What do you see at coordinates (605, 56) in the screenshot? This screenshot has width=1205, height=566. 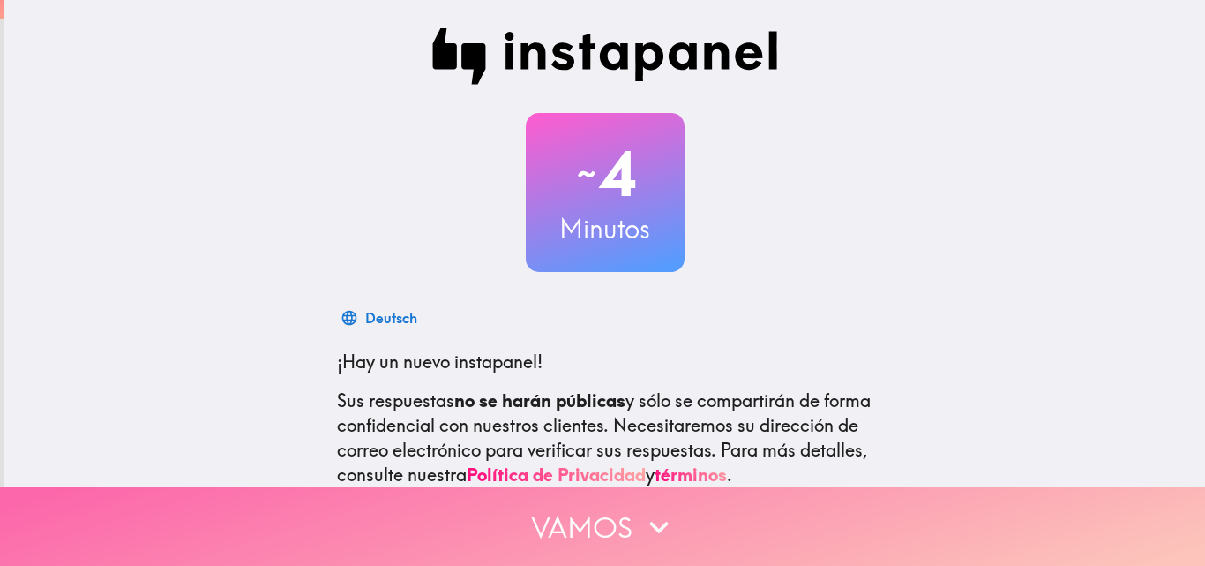 I see `img: Instapanel` at bounding box center [605, 56].